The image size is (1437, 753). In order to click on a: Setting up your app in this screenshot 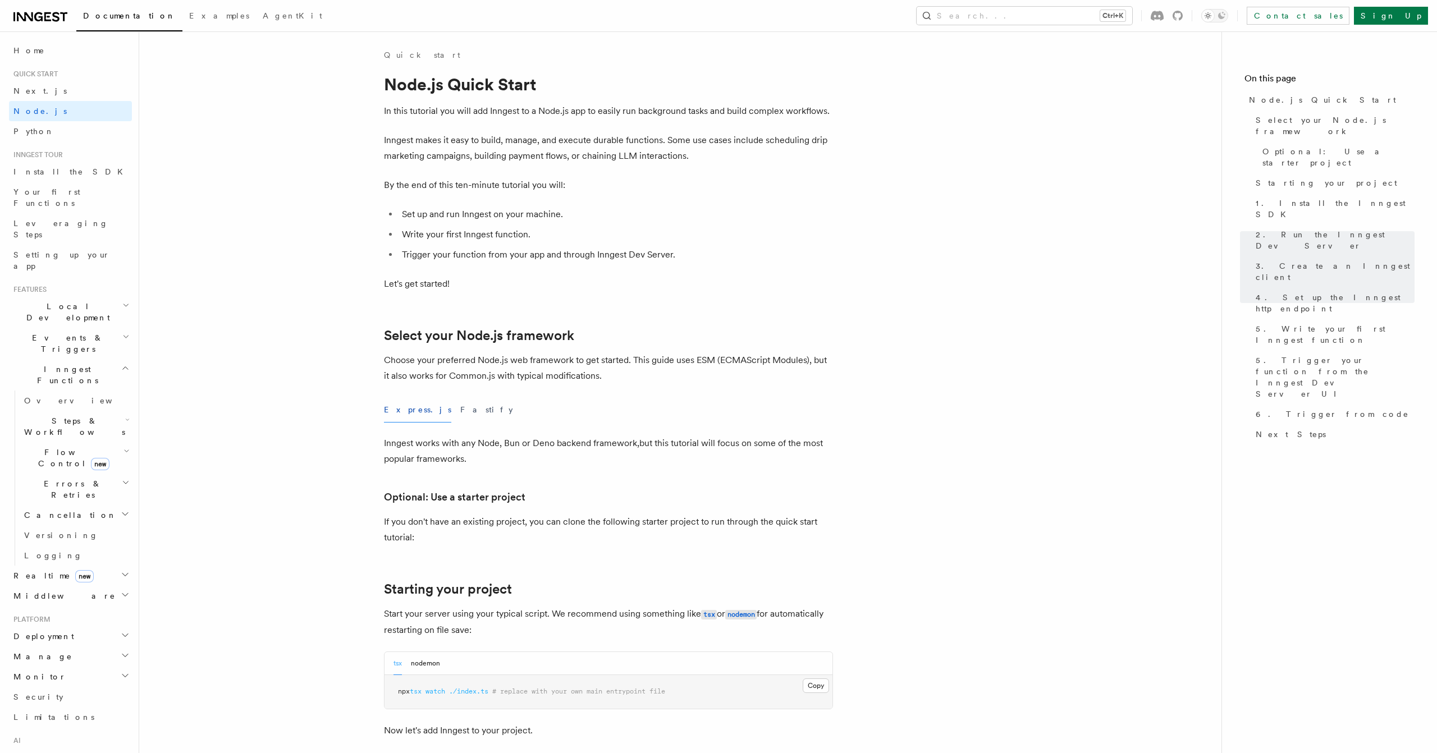, I will do `click(70, 260)`.